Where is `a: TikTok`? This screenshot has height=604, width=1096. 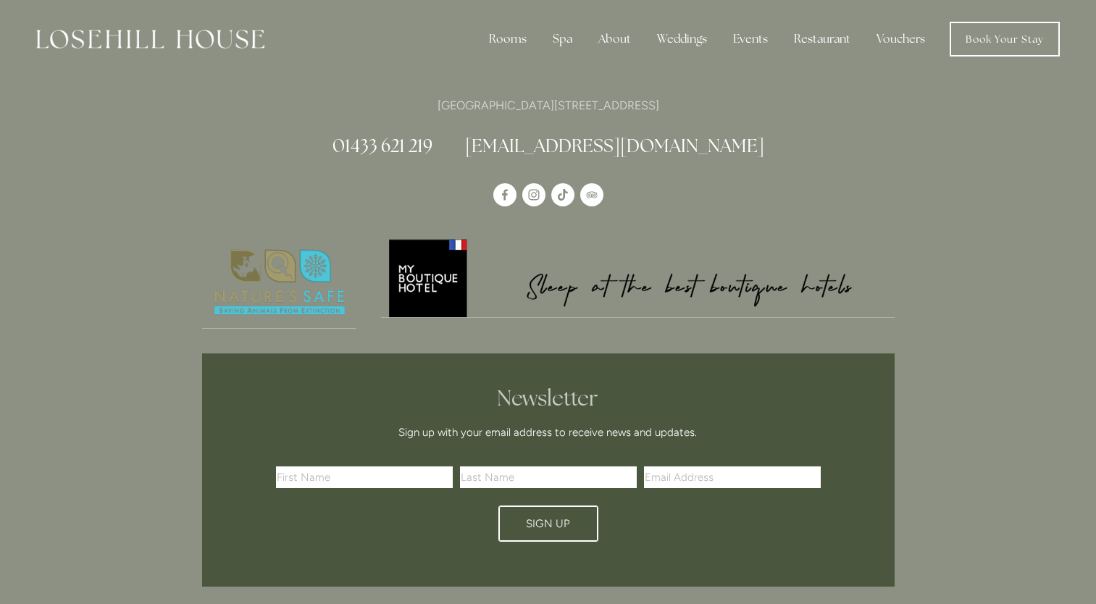
a: TikTok is located at coordinates (563, 195).